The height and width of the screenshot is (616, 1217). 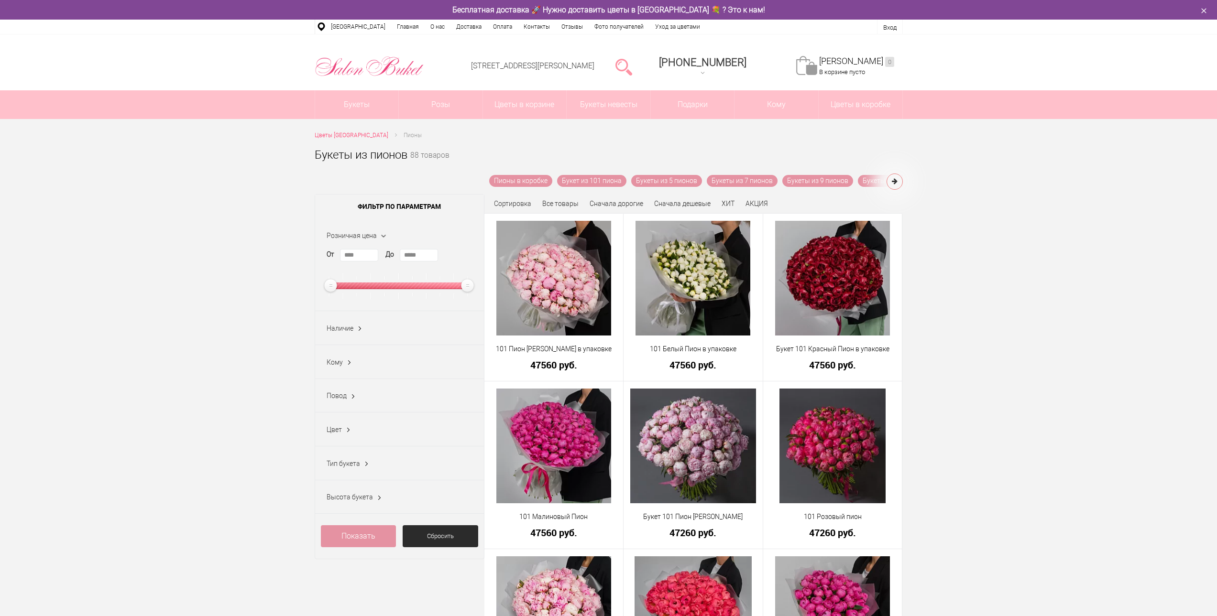 I want to click on span: Сортировка, so click(x=513, y=204).